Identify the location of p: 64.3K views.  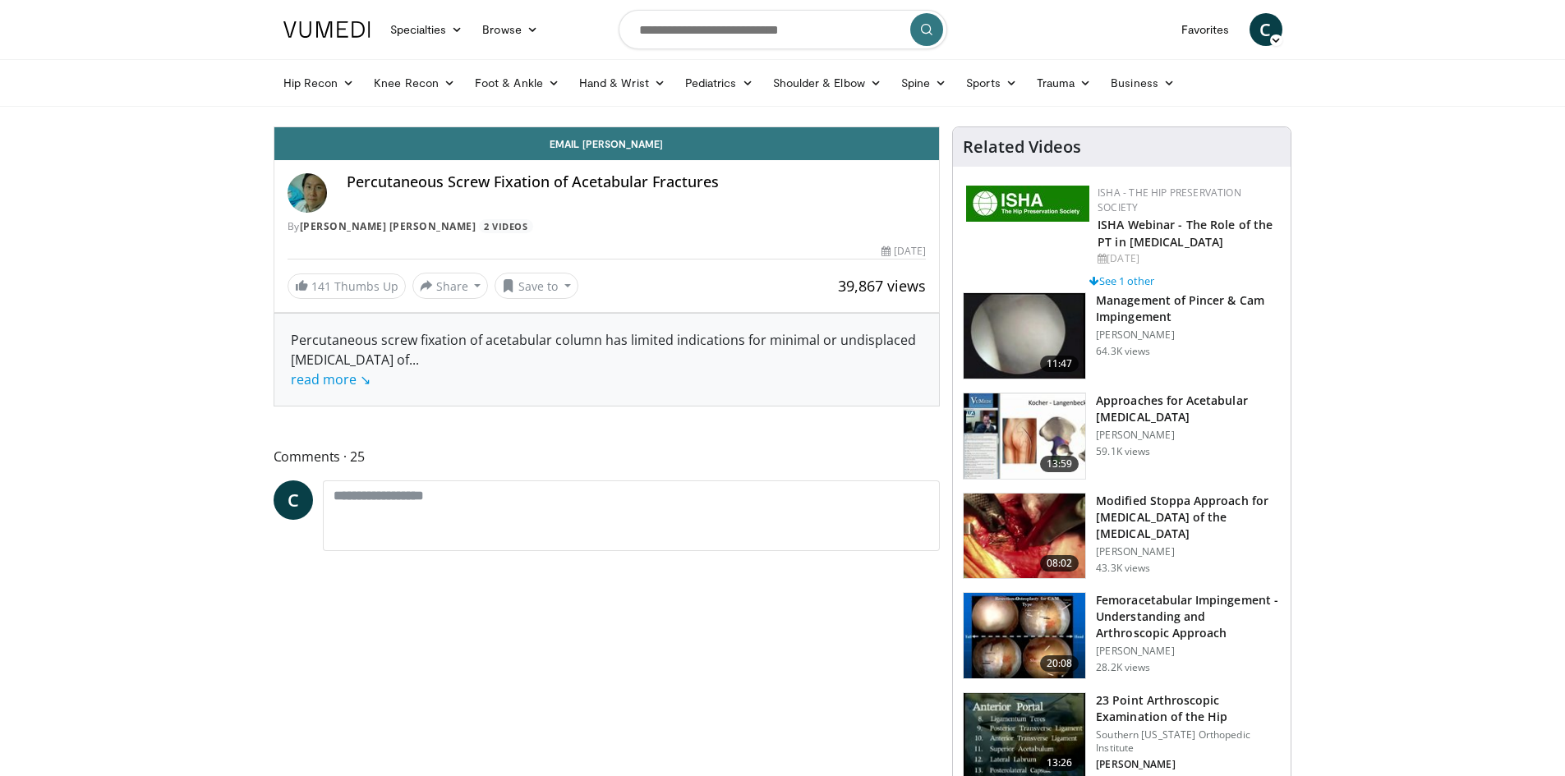
(1123, 352).